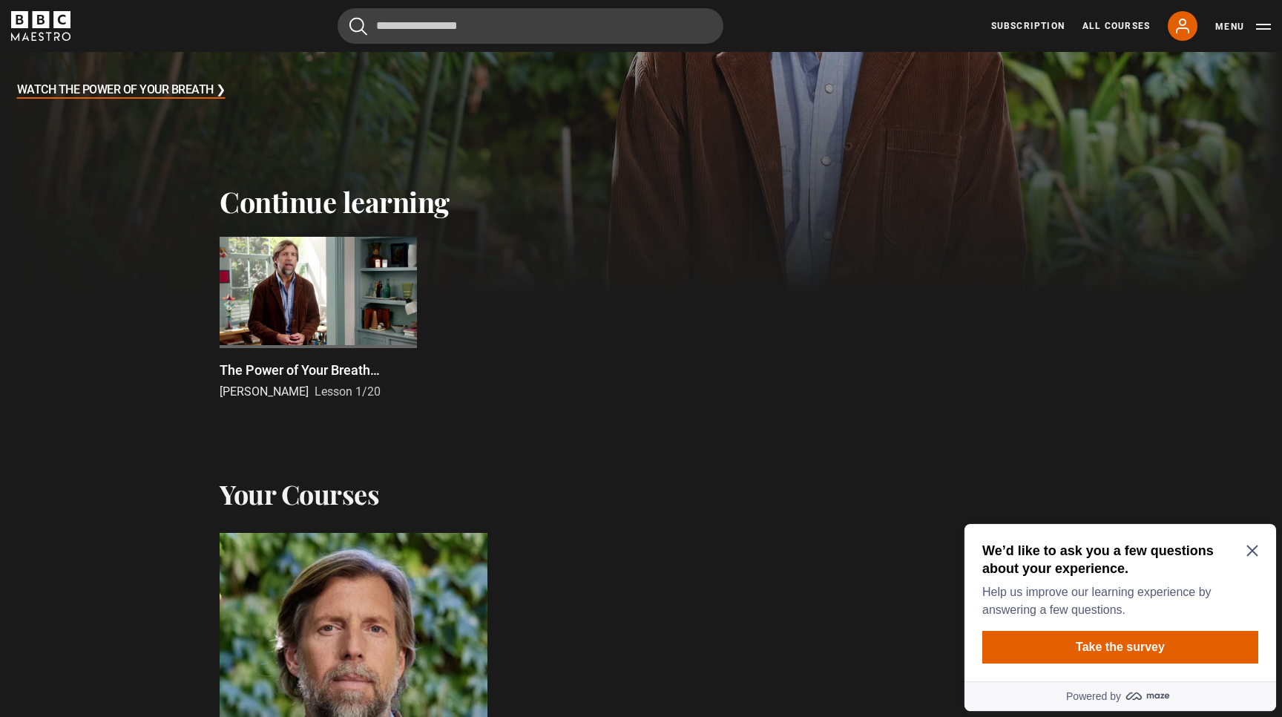 The height and width of the screenshot is (717, 1282). What do you see at coordinates (318, 369) in the screenshot?
I see `p: The Power of Your Breath Introduction` at bounding box center [318, 369].